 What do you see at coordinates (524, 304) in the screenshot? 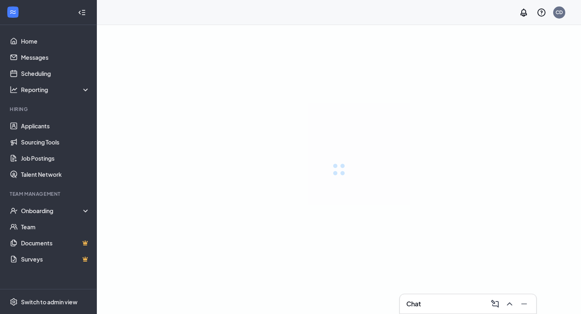
I see `svg: Minimize` at bounding box center [524, 304].